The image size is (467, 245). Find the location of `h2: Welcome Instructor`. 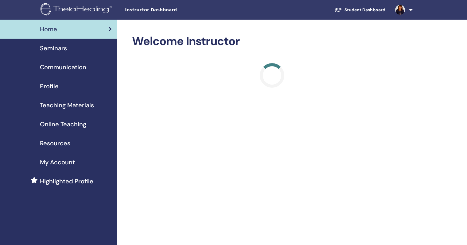

h2: Welcome Instructor is located at coordinates (272, 41).